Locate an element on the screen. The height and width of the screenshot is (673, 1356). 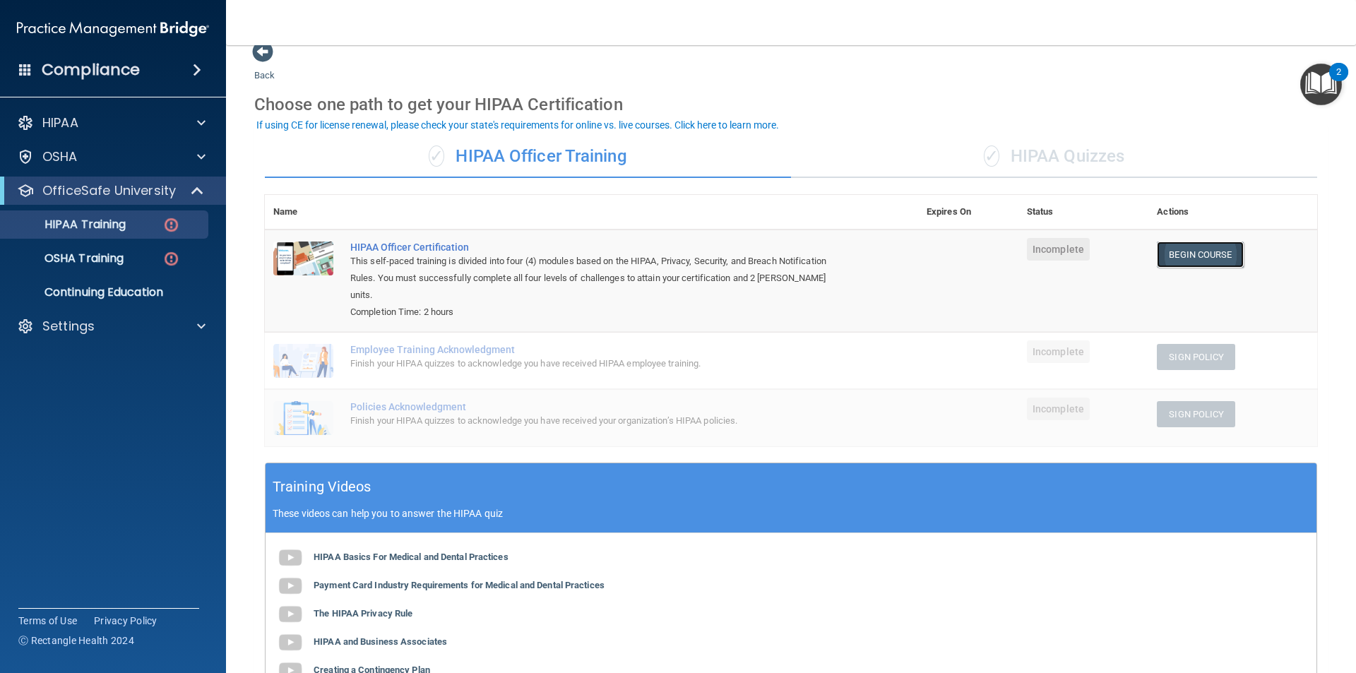
a: Begin Course is located at coordinates (1200, 254).